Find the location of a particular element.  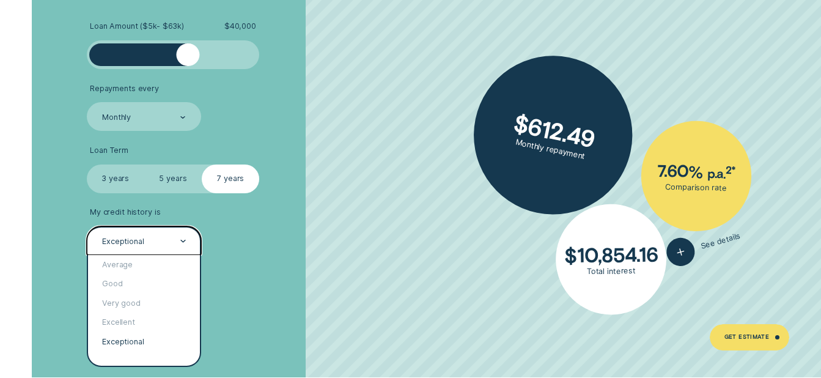

label: 5 years is located at coordinates (173, 178).